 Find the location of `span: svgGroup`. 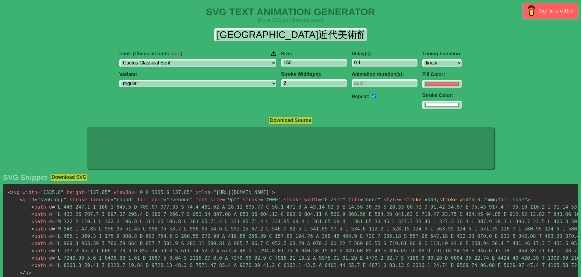

span: svgGroup is located at coordinates (51, 200).